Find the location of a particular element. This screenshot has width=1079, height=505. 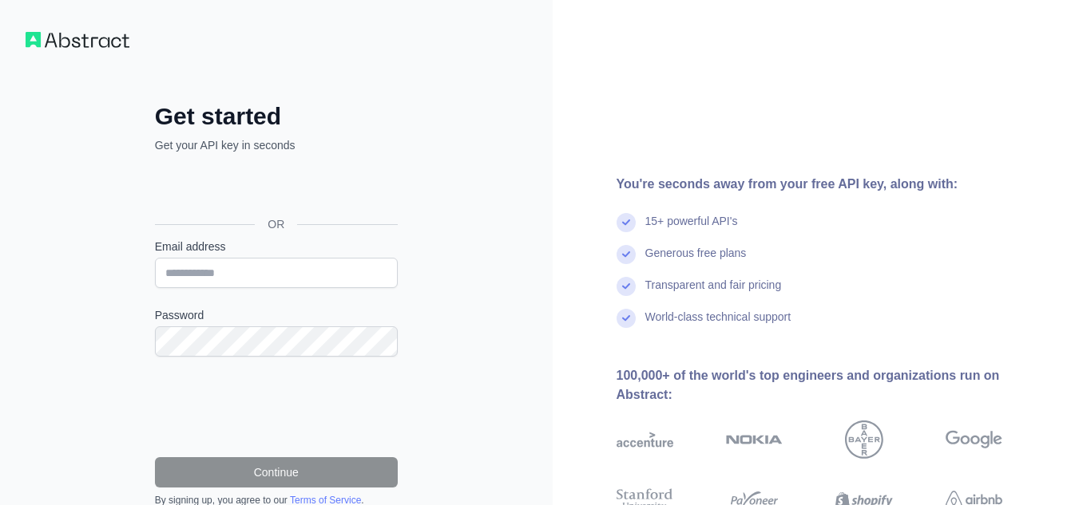

div: 15+ powerful API's is located at coordinates (691, 229).